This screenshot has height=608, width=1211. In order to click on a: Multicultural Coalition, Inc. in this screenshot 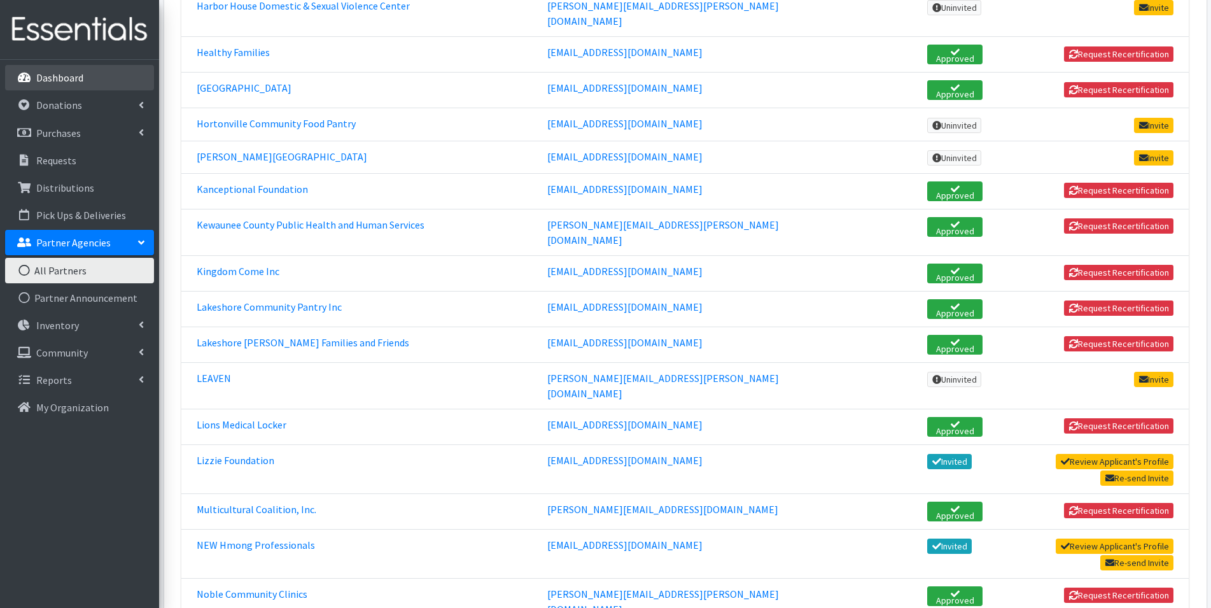, I will do `click(256, 509)`.